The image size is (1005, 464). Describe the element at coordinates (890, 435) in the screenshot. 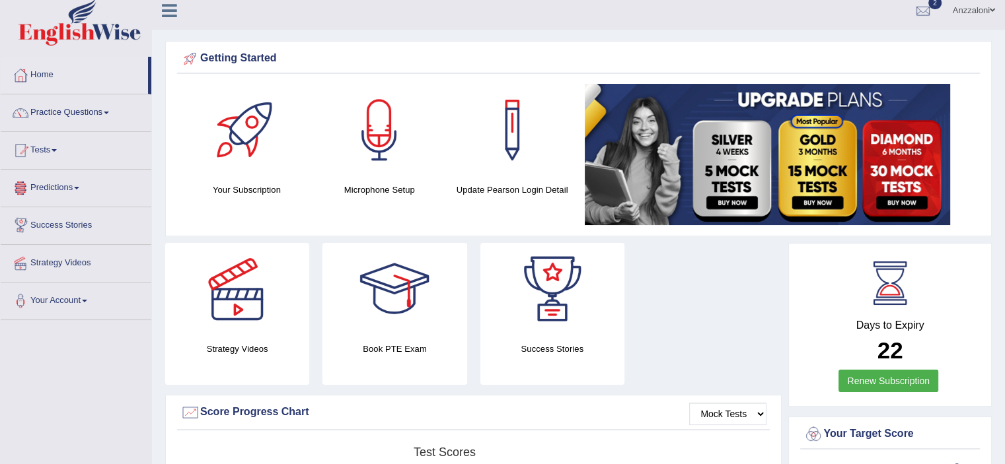

I see `div: Your Target Score` at that location.